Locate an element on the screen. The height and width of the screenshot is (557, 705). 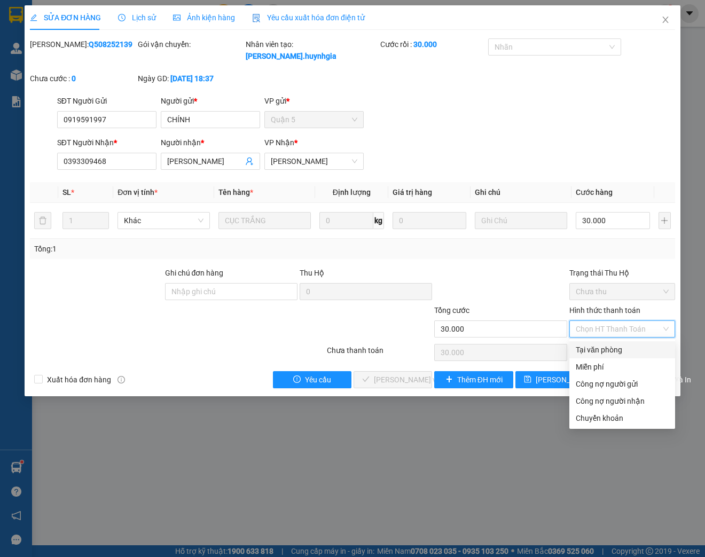
div: 0333740731 is located at coordinates (145, 55).